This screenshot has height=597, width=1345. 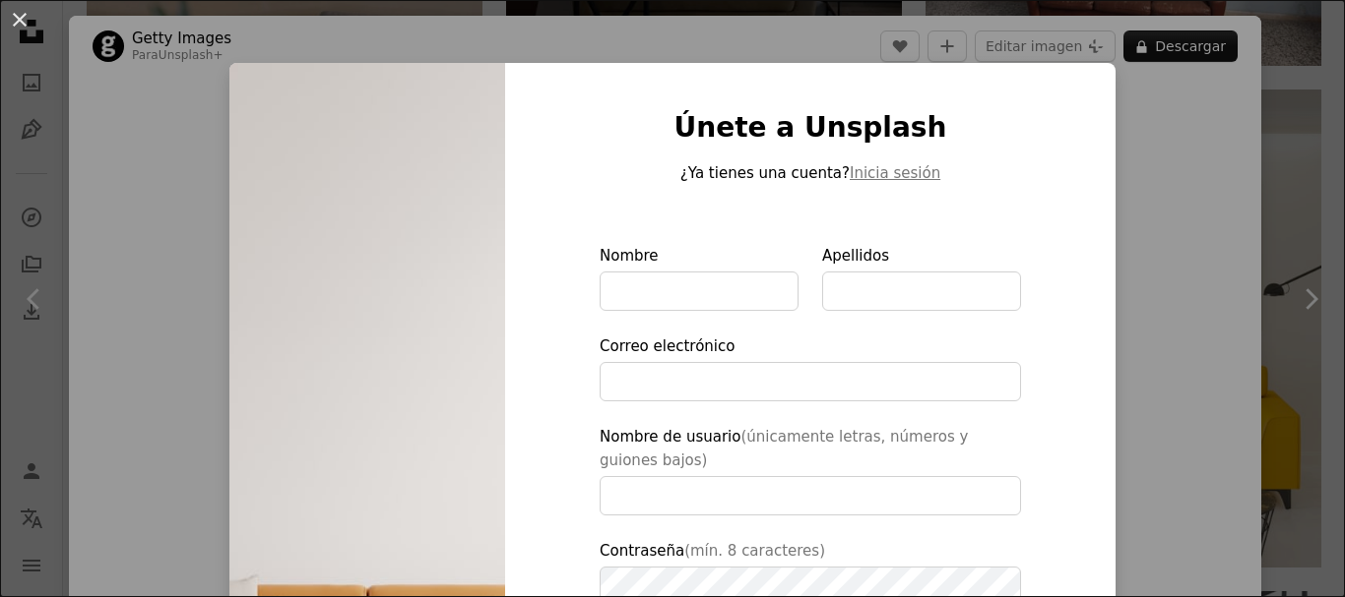 I want to click on button: Inicia sesión, so click(x=895, y=173).